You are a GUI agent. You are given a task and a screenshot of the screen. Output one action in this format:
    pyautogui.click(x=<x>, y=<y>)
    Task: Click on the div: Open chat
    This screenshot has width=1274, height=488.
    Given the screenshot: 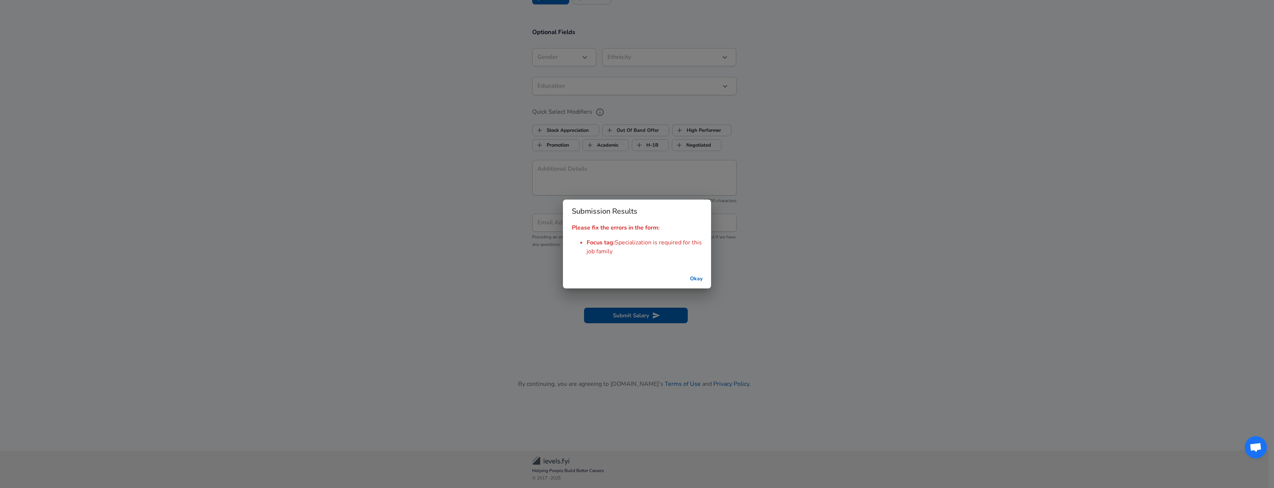 What is the action you would take?
    pyautogui.click(x=1256, y=448)
    